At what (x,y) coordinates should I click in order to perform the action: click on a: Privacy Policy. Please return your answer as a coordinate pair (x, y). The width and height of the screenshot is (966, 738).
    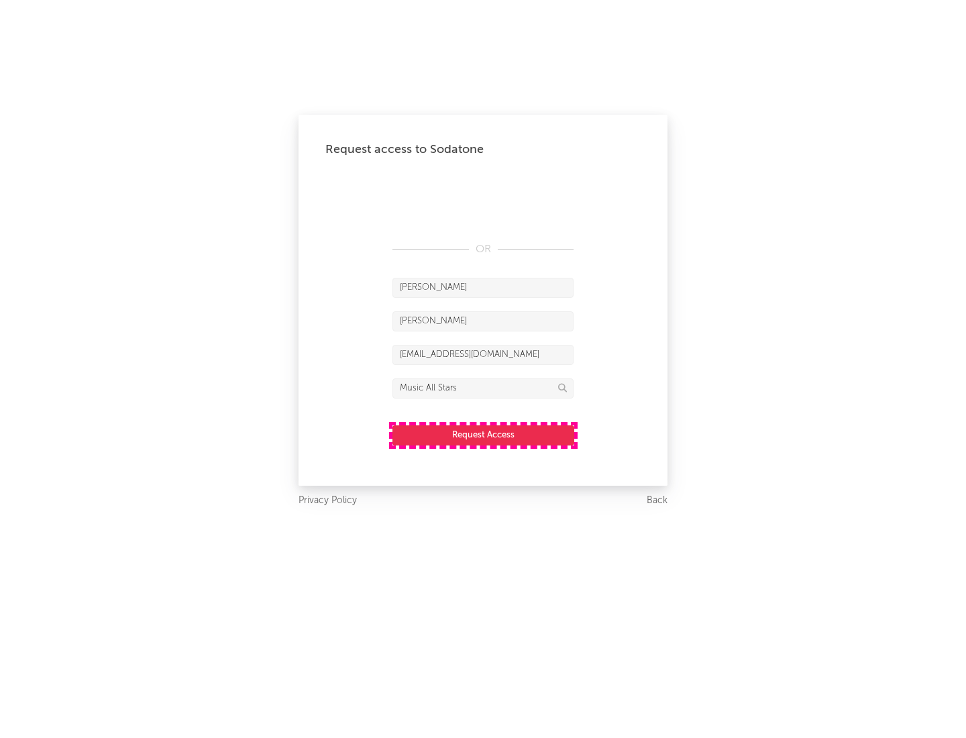
    Looking at the image, I should click on (327, 500).